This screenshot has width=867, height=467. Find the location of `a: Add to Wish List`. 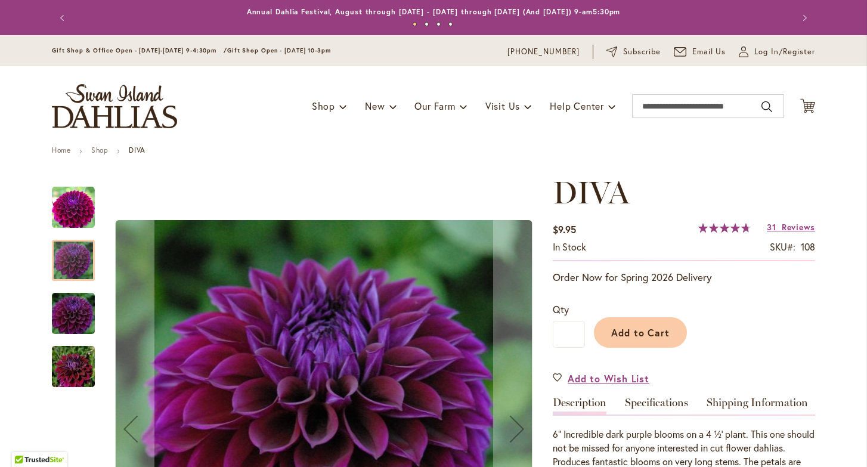

a: Add to Wish List is located at coordinates (601, 378).